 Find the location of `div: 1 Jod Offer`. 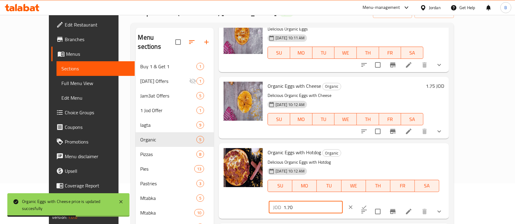

div: 1 Jod Offer is located at coordinates (169, 111).